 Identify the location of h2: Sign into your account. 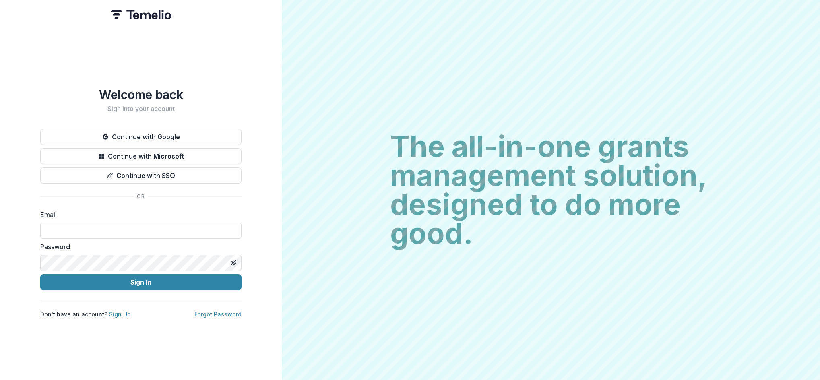
(141, 109).